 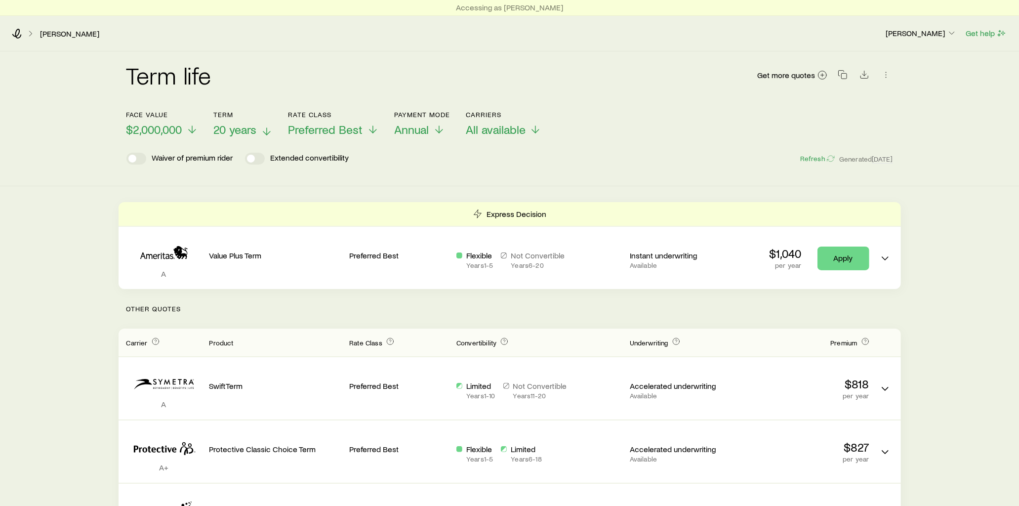 What do you see at coordinates (366, 342) in the screenshot?
I see `span: Rate Class` at bounding box center [366, 342].